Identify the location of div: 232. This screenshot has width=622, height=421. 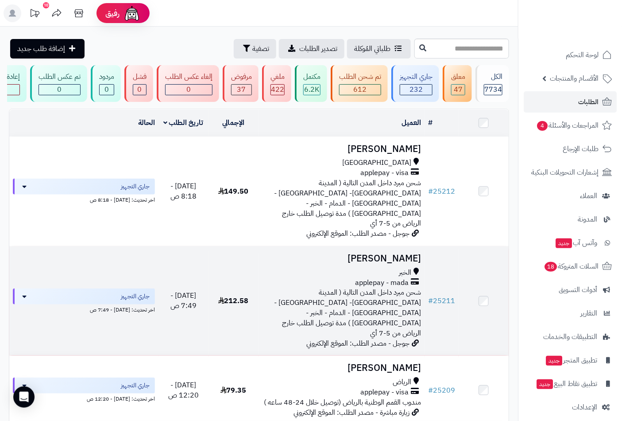
(416, 89).